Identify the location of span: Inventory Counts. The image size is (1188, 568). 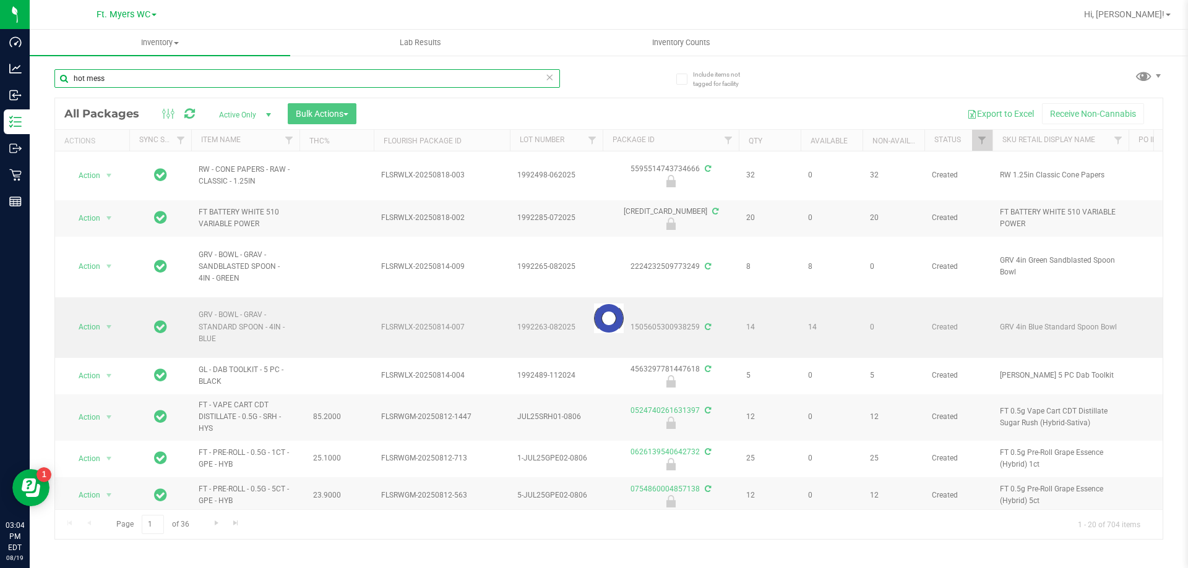
(681, 43).